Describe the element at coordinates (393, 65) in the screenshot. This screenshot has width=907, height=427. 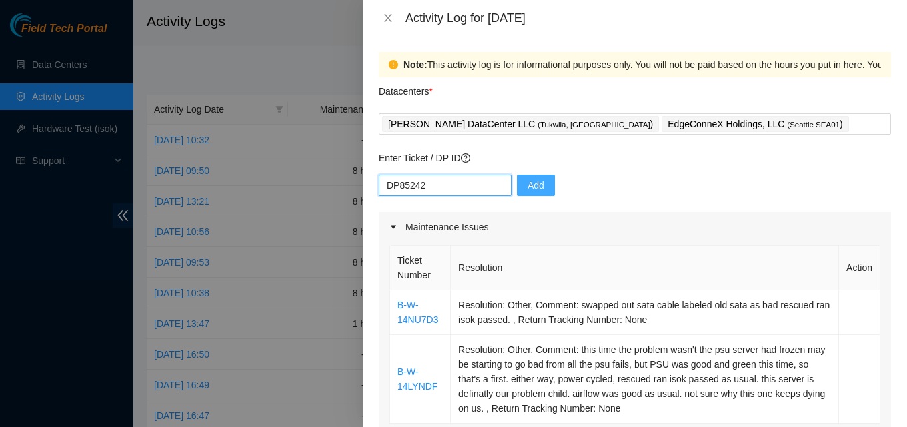
I see `span: exclamation-circle` at that location.